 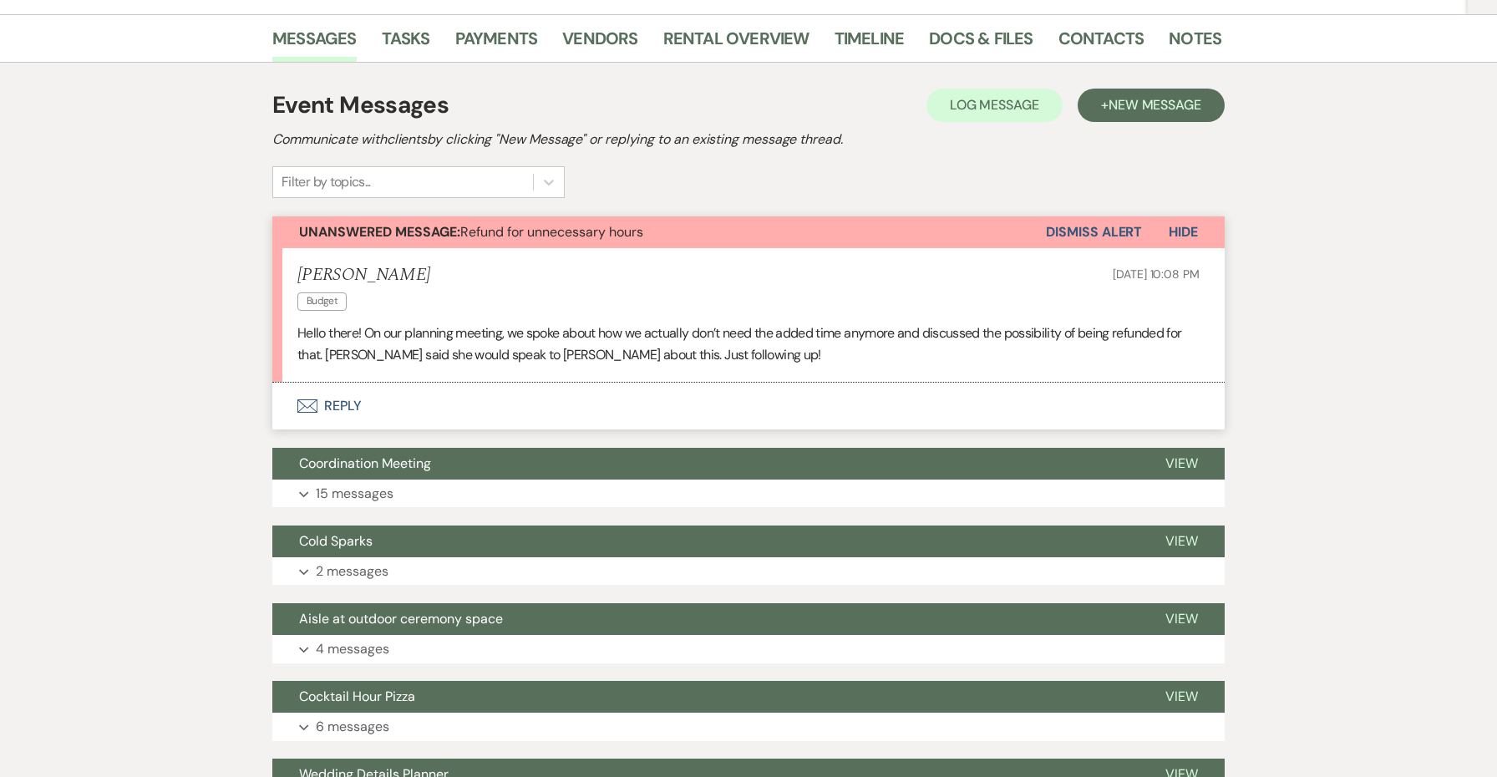 I want to click on span: Cold Sparks, so click(x=336, y=540).